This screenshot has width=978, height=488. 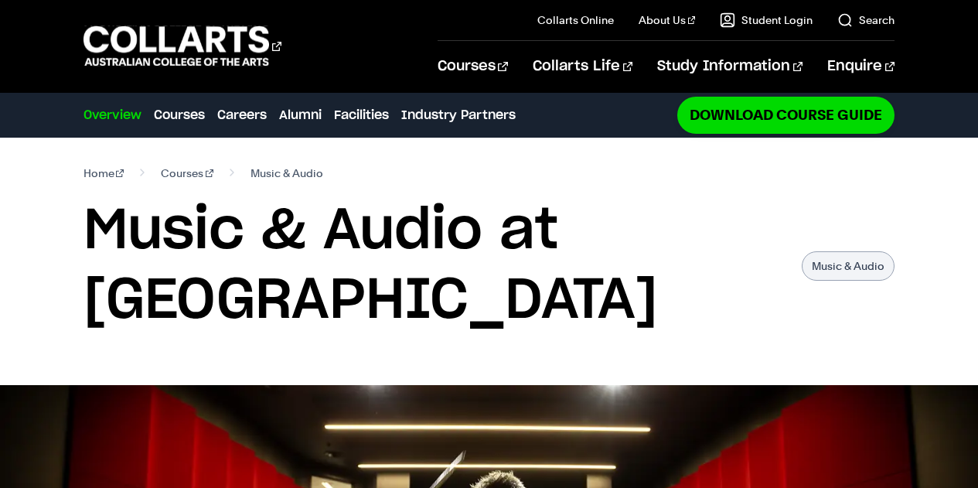 What do you see at coordinates (848, 266) in the screenshot?
I see `p: Music & Audio` at bounding box center [848, 266].